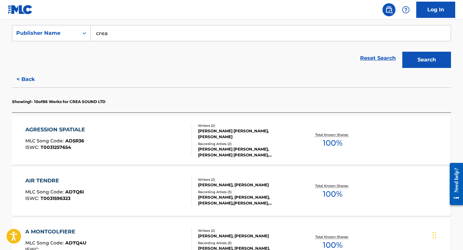 Image resolution: width=463 pixels, height=250 pixels. Describe the element at coordinates (436, 10) in the screenshot. I see `a: Log In` at that location.